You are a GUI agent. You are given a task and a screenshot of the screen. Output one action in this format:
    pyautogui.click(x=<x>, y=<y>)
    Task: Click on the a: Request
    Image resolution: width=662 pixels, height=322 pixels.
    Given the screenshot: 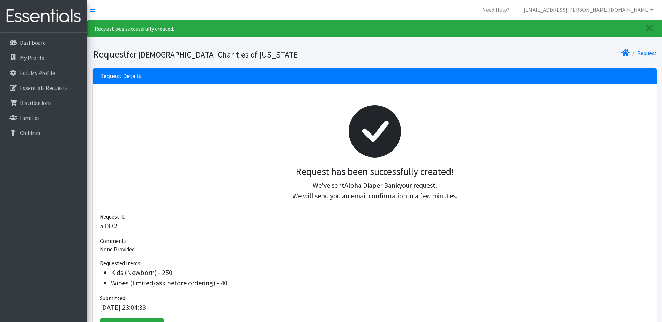 What is the action you would take?
    pyautogui.click(x=647, y=53)
    